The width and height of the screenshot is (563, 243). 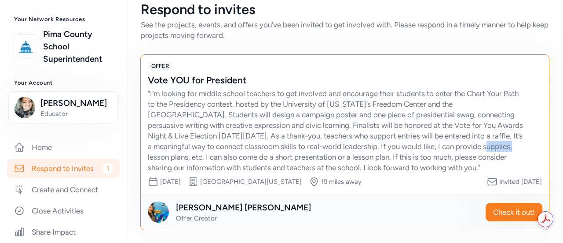 I want to click on h3: Your Network Resources, so click(x=63, y=19).